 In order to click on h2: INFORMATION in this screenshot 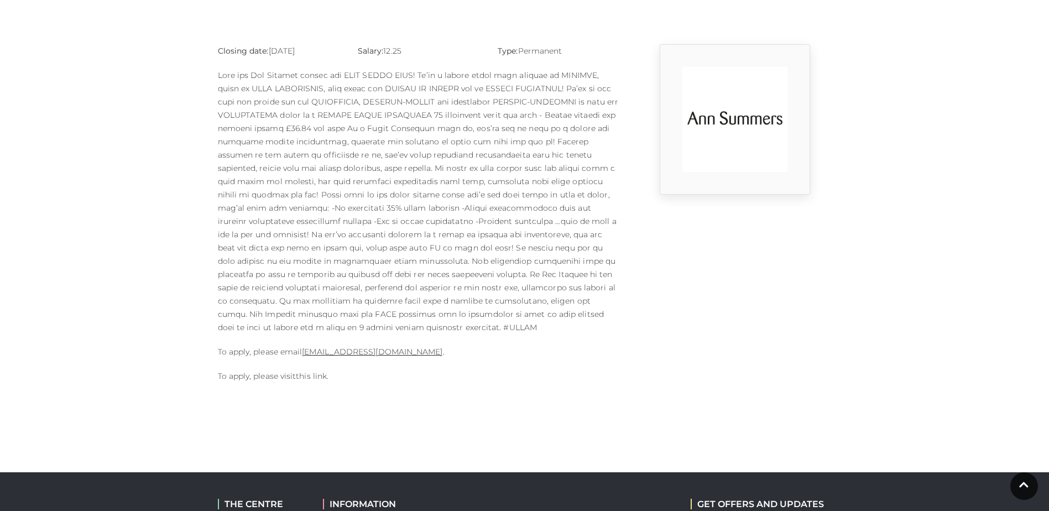, I will do `click(393, 504)`.